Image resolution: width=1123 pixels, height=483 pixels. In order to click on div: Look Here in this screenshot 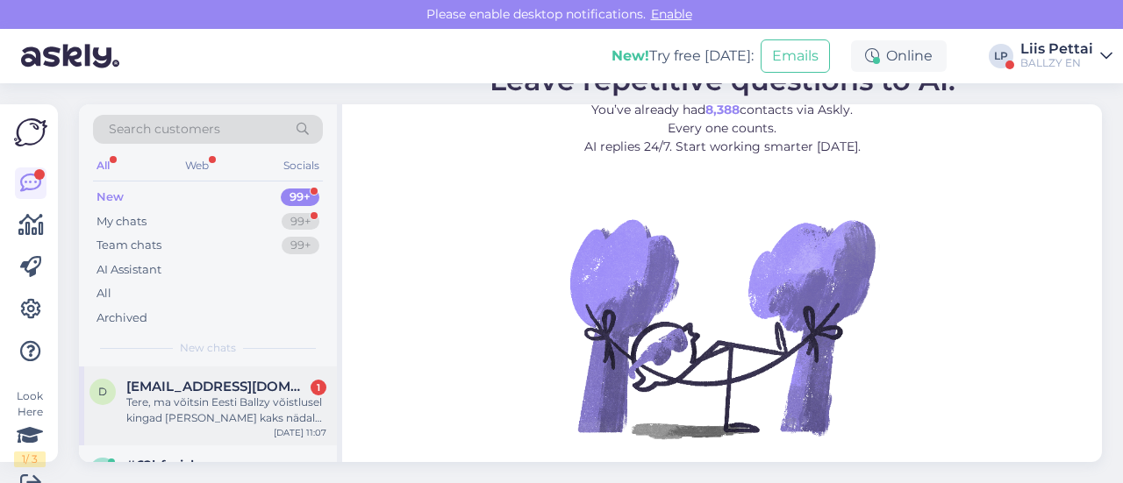, I will do `click(30, 428)`.